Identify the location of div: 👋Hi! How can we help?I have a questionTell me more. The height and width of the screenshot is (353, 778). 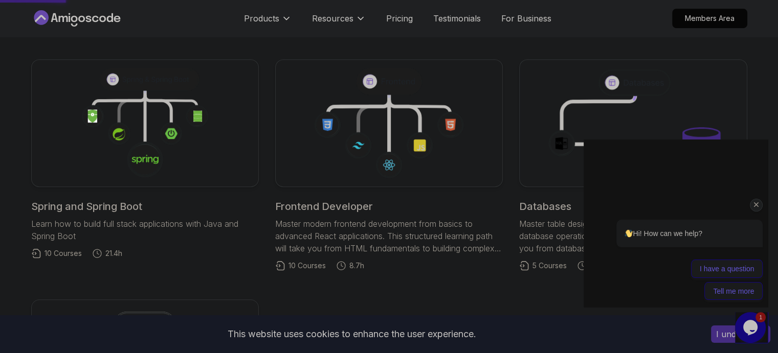
(93, 121).